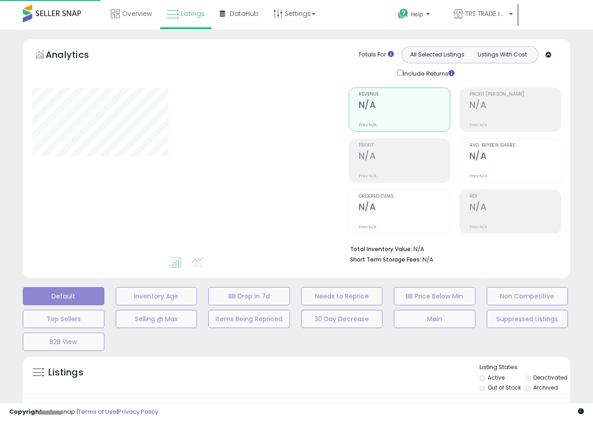 The width and height of the screenshot is (593, 421). What do you see at coordinates (437, 55) in the screenshot?
I see `button: All Selected Listings` at bounding box center [437, 55].